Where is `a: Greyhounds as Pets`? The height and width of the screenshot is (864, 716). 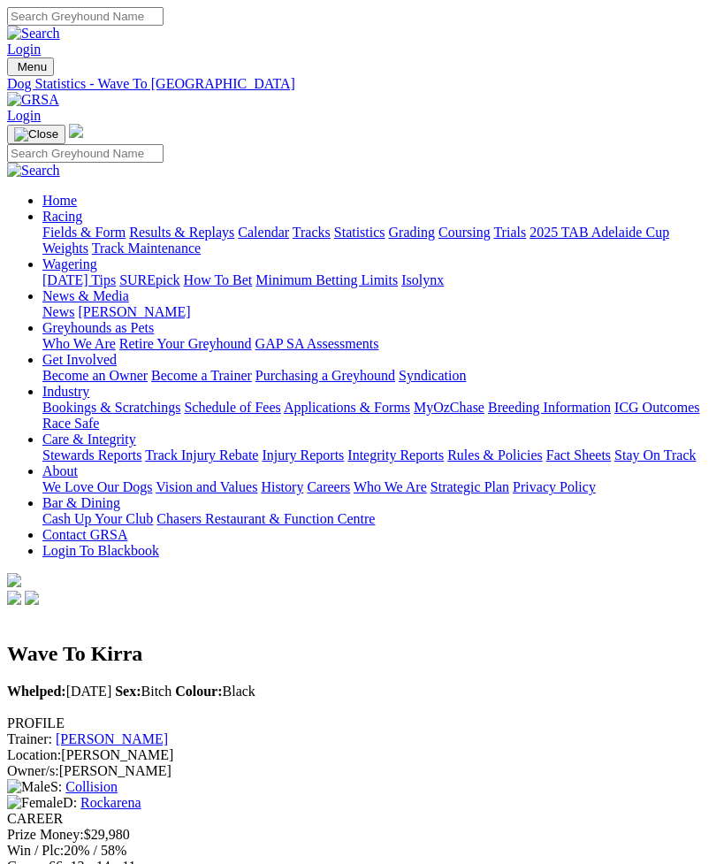 a: Greyhounds as Pets is located at coordinates (98, 327).